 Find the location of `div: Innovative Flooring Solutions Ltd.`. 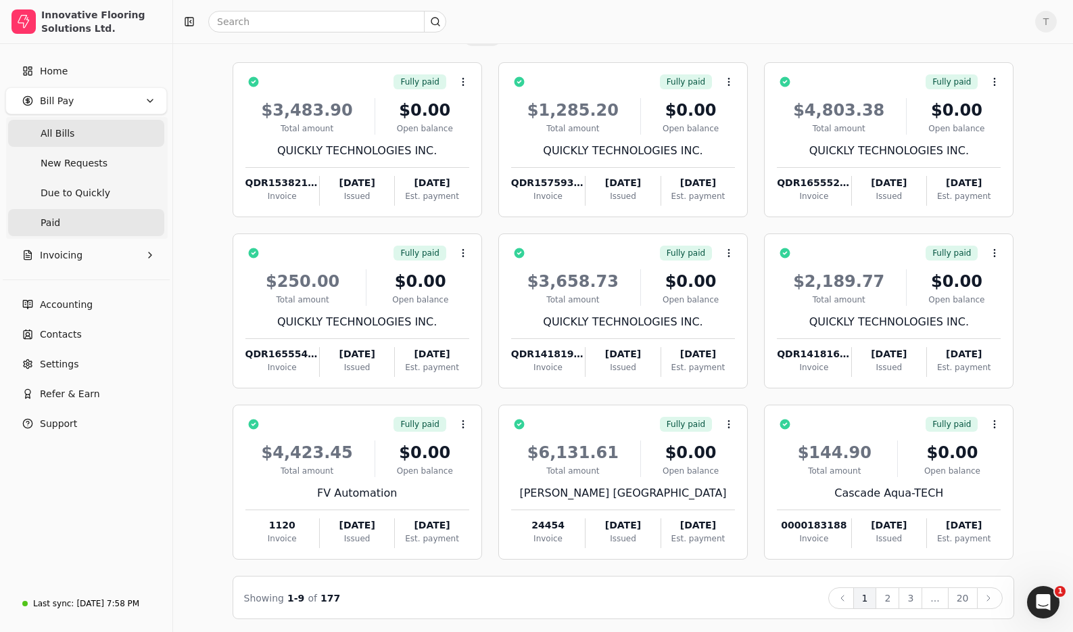

div: Innovative Flooring Solutions Ltd. is located at coordinates (101, 22).